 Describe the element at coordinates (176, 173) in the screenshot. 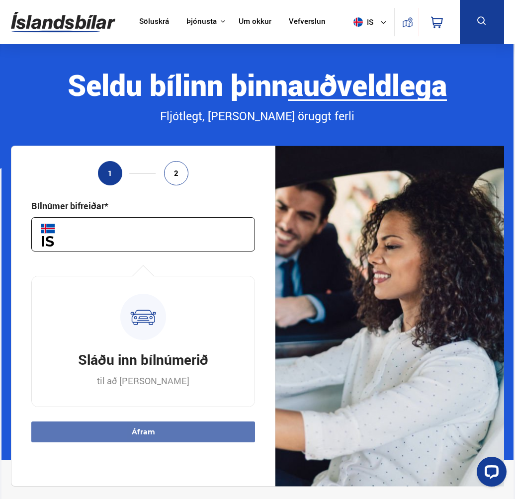

I see `span: 2` at that location.